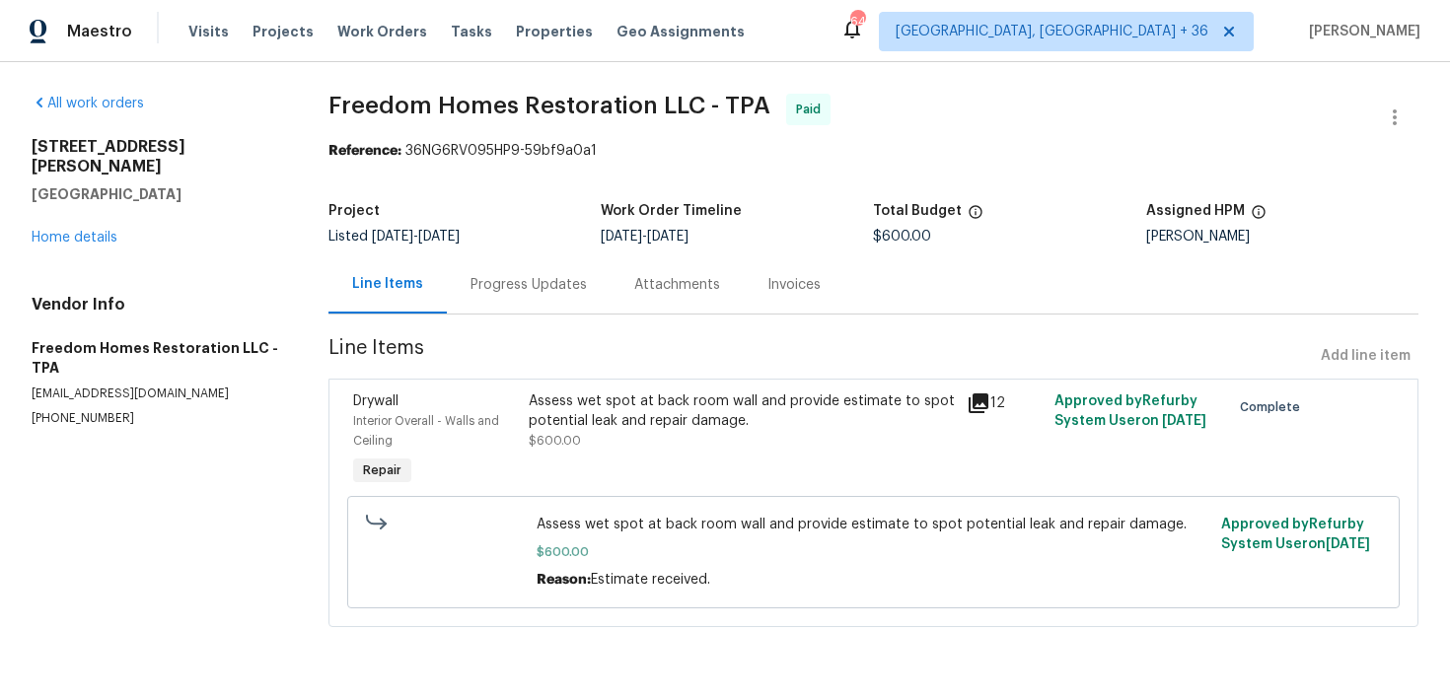 Image resolution: width=1450 pixels, height=700 pixels. I want to click on span: Visits, so click(208, 32).